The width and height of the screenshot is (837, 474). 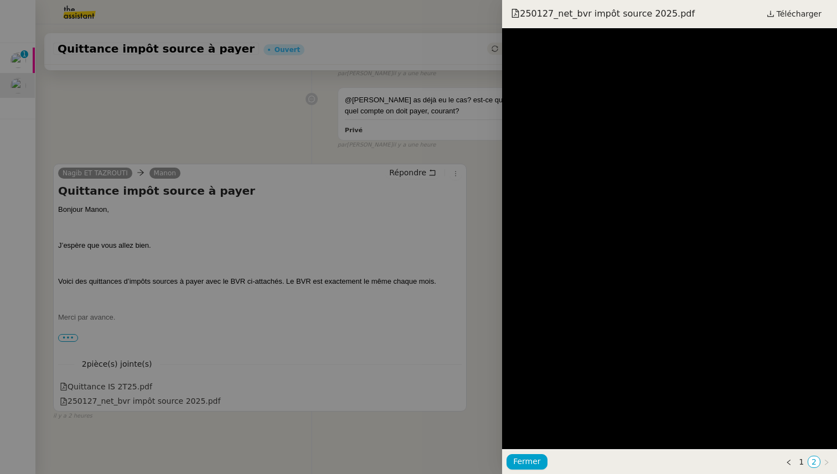 What do you see at coordinates (789, 462) in the screenshot?
I see `button: Page précédente` at bounding box center [789, 462].